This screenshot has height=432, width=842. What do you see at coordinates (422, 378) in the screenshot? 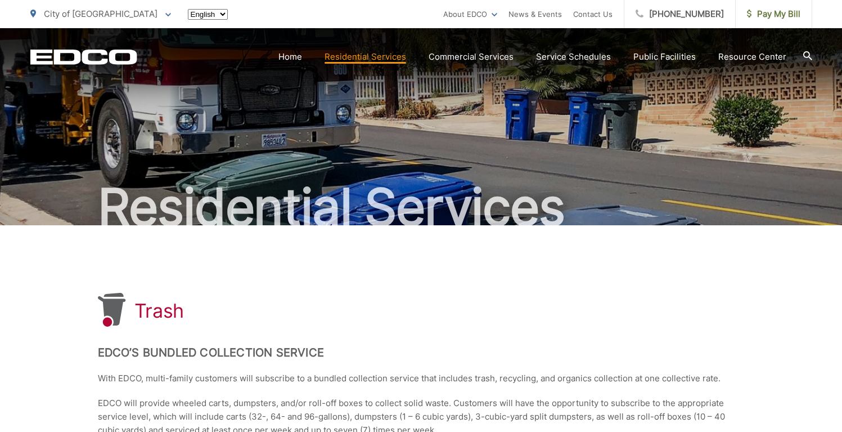
I see `p: With EDCO, multi-family customers will subscribe to a bundled collection service that includes tr...` at bounding box center [422, 378].